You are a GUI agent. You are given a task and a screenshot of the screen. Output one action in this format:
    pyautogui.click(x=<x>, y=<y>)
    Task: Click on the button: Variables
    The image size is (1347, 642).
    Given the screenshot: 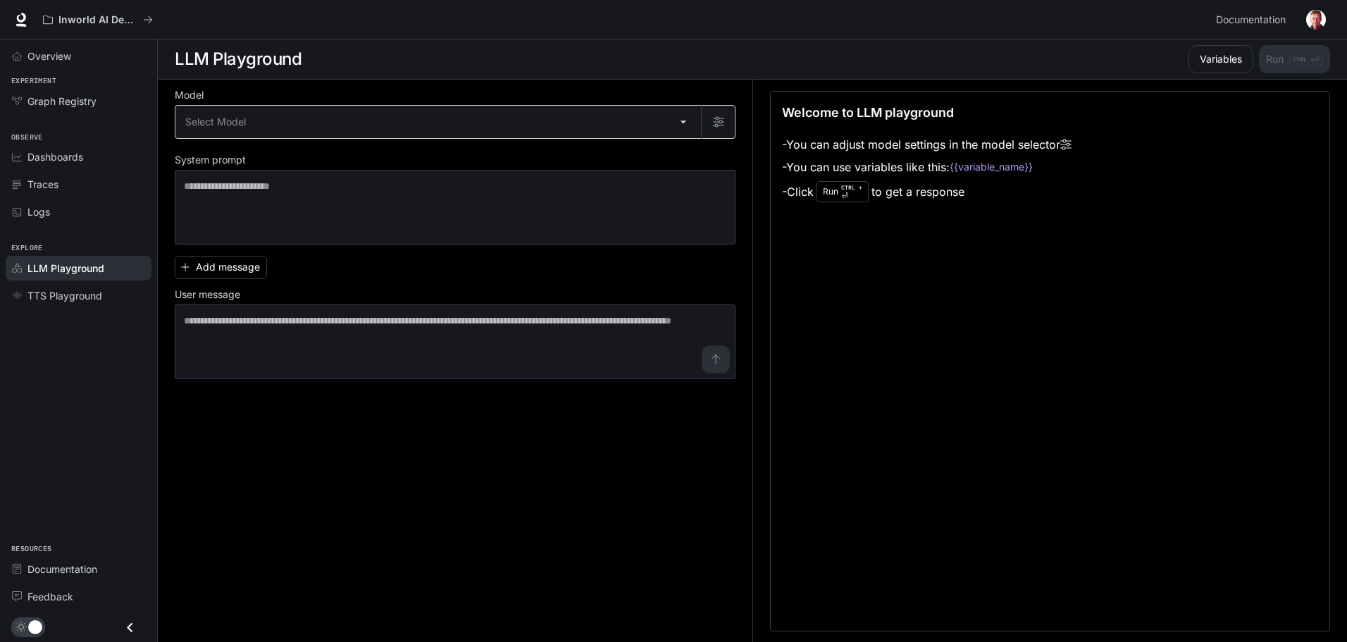 What is the action you would take?
    pyautogui.click(x=1221, y=59)
    